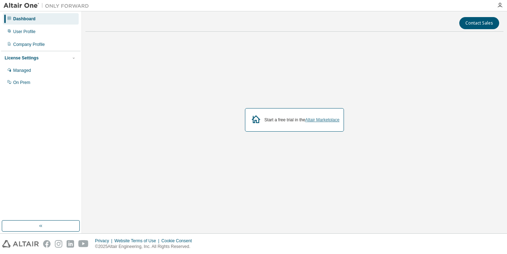  What do you see at coordinates (47, 244) in the screenshot?
I see `img: facebook.svg` at bounding box center [47, 244].